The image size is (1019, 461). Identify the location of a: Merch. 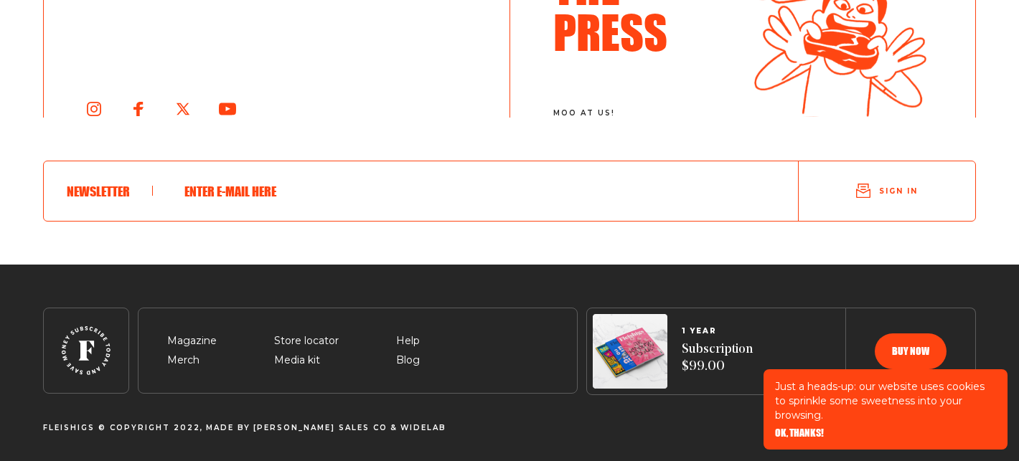
(183, 360).